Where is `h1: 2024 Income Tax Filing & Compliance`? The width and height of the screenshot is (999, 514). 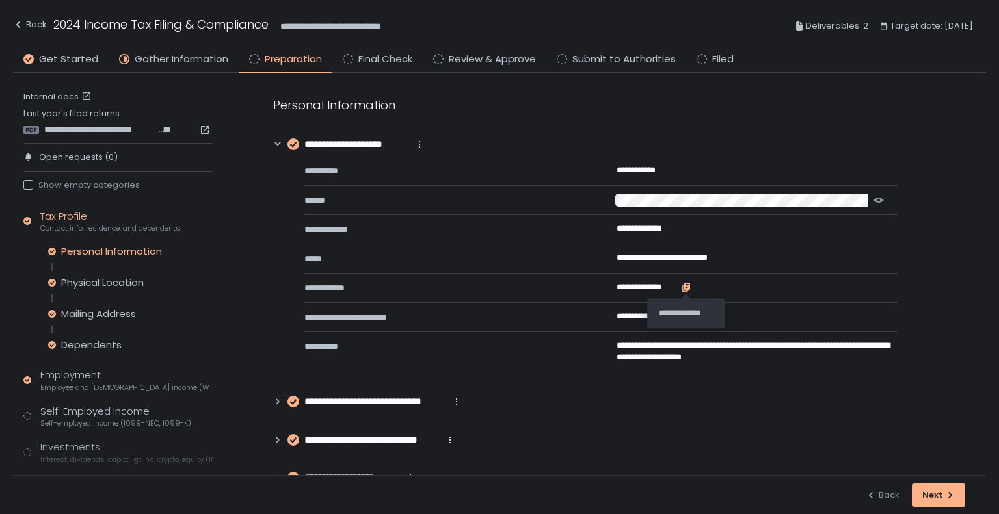 h1: 2024 Income Tax Filing & Compliance is located at coordinates (161, 24).